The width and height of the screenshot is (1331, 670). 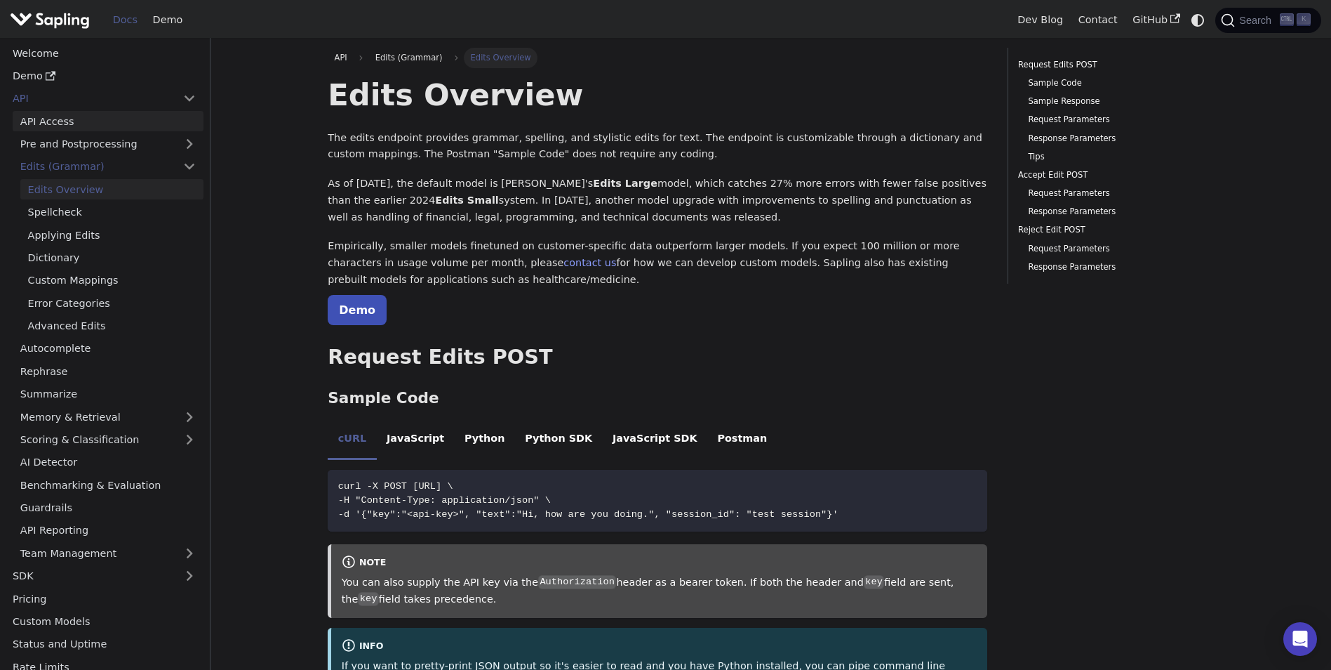 I want to click on a: API Access, so click(x=108, y=121).